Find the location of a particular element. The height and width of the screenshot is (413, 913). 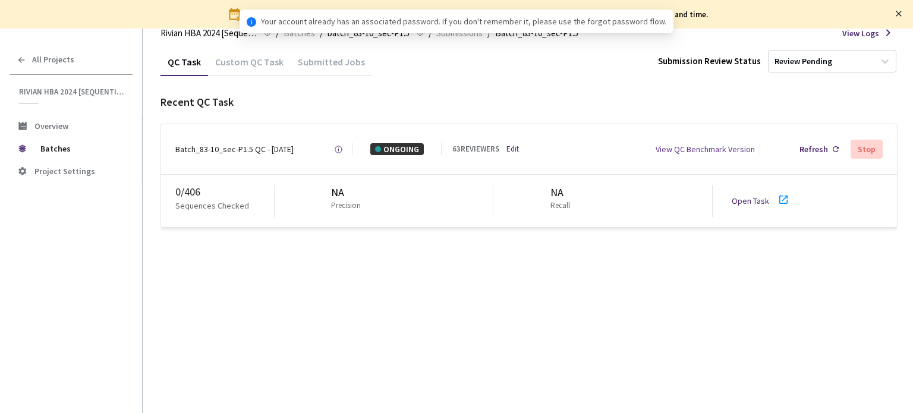

a: Open Task is located at coordinates (750, 201).